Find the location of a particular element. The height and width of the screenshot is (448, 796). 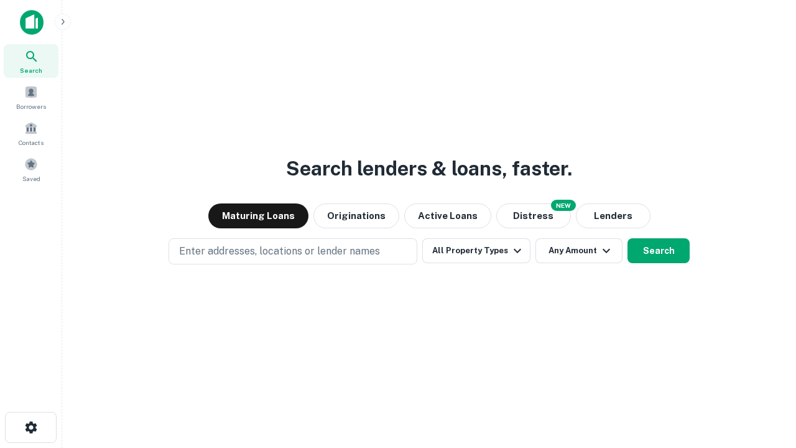

span: Search is located at coordinates (31, 70).